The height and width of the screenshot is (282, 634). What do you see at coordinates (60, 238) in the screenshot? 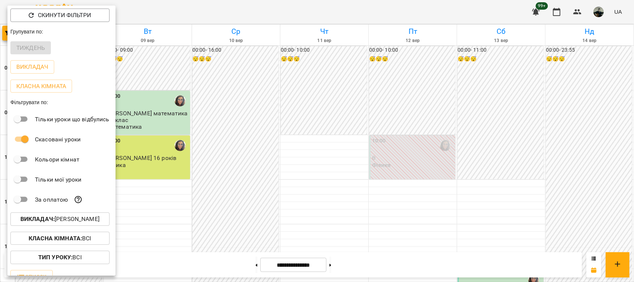
I see `button: Класна кімната:Всі` at bounding box center [60, 238].